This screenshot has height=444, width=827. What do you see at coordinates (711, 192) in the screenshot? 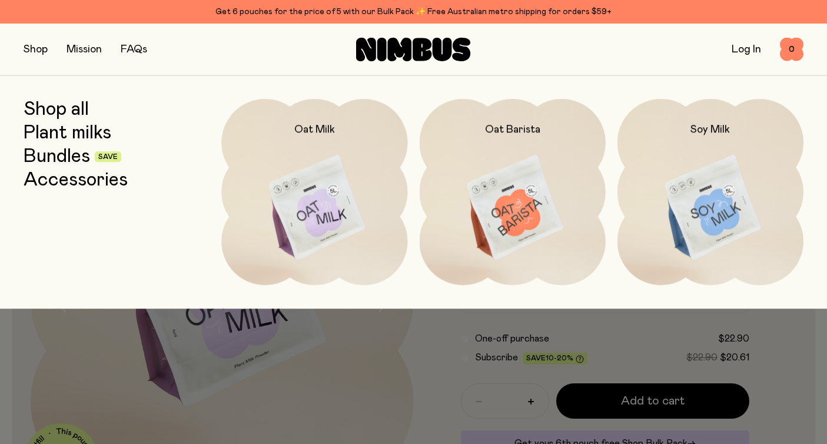
I see `a: Soy Milk` at bounding box center [711, 192].